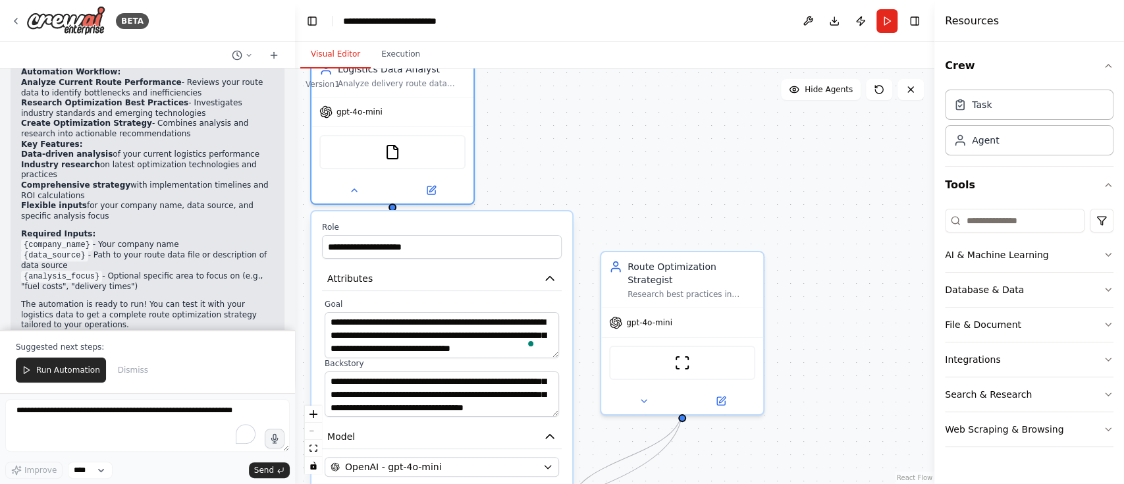 This screenshot has width=1124, height=484. Describe the element at coordinates (402, 84) in the screenshot. I see `div: Analyze delivery route data from {data_source} to identify inefficiencies, bottlenecks, and perfo...` at that location.